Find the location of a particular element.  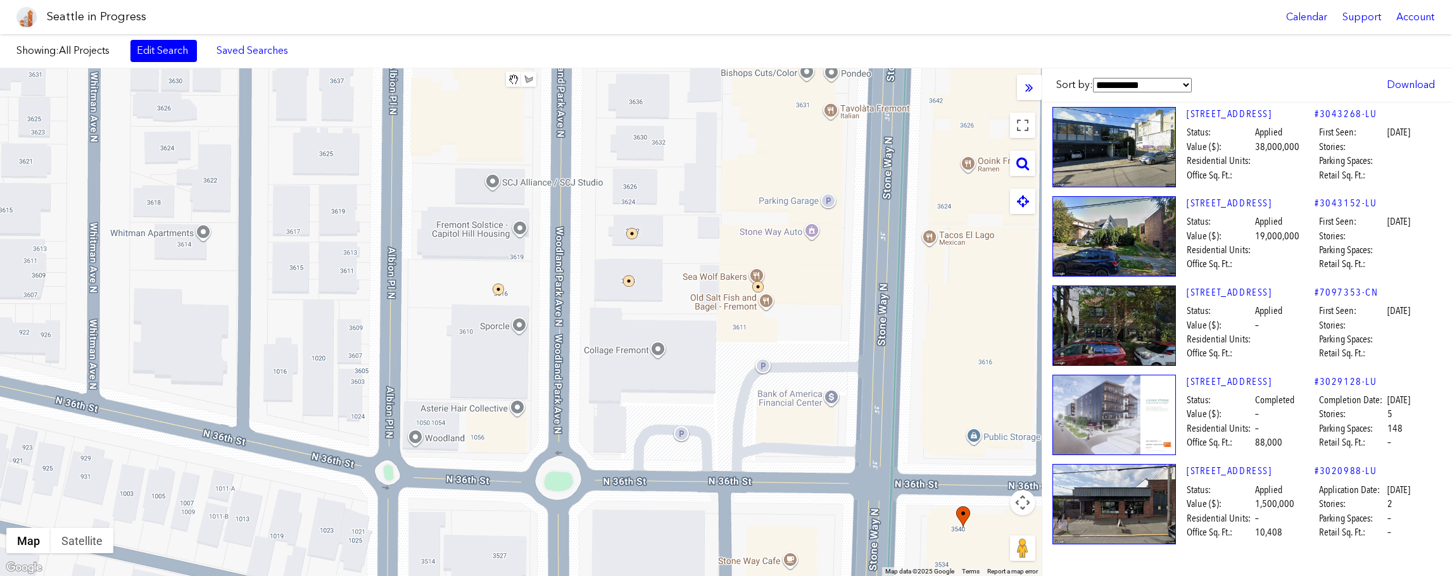

img: 3618_WOODLAND_PARK_AVE_N_SEATTLE.jpg is located at coordinates (1114, 325).